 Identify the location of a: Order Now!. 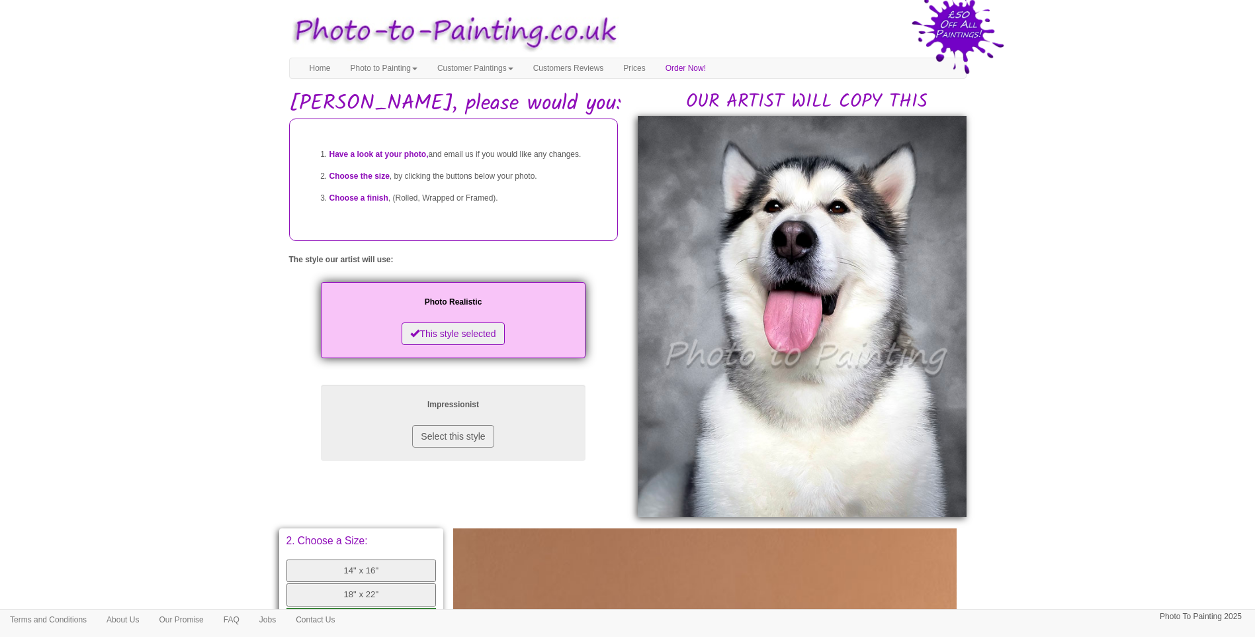
(686, 68).